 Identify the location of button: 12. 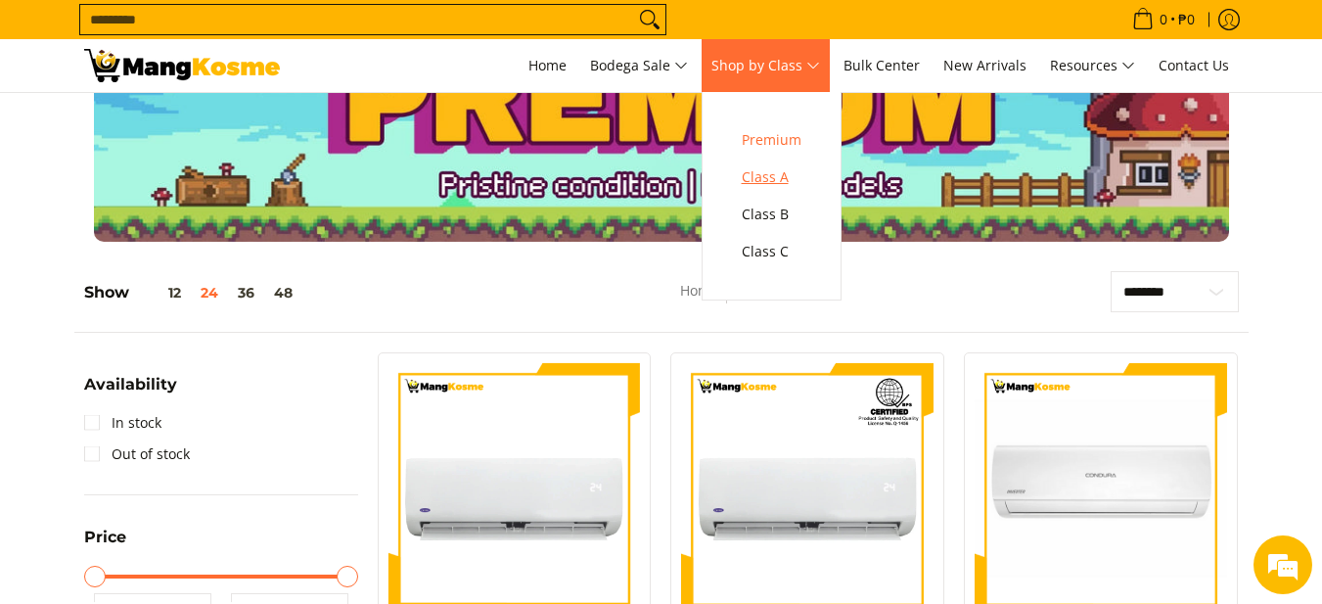
(159, 293).